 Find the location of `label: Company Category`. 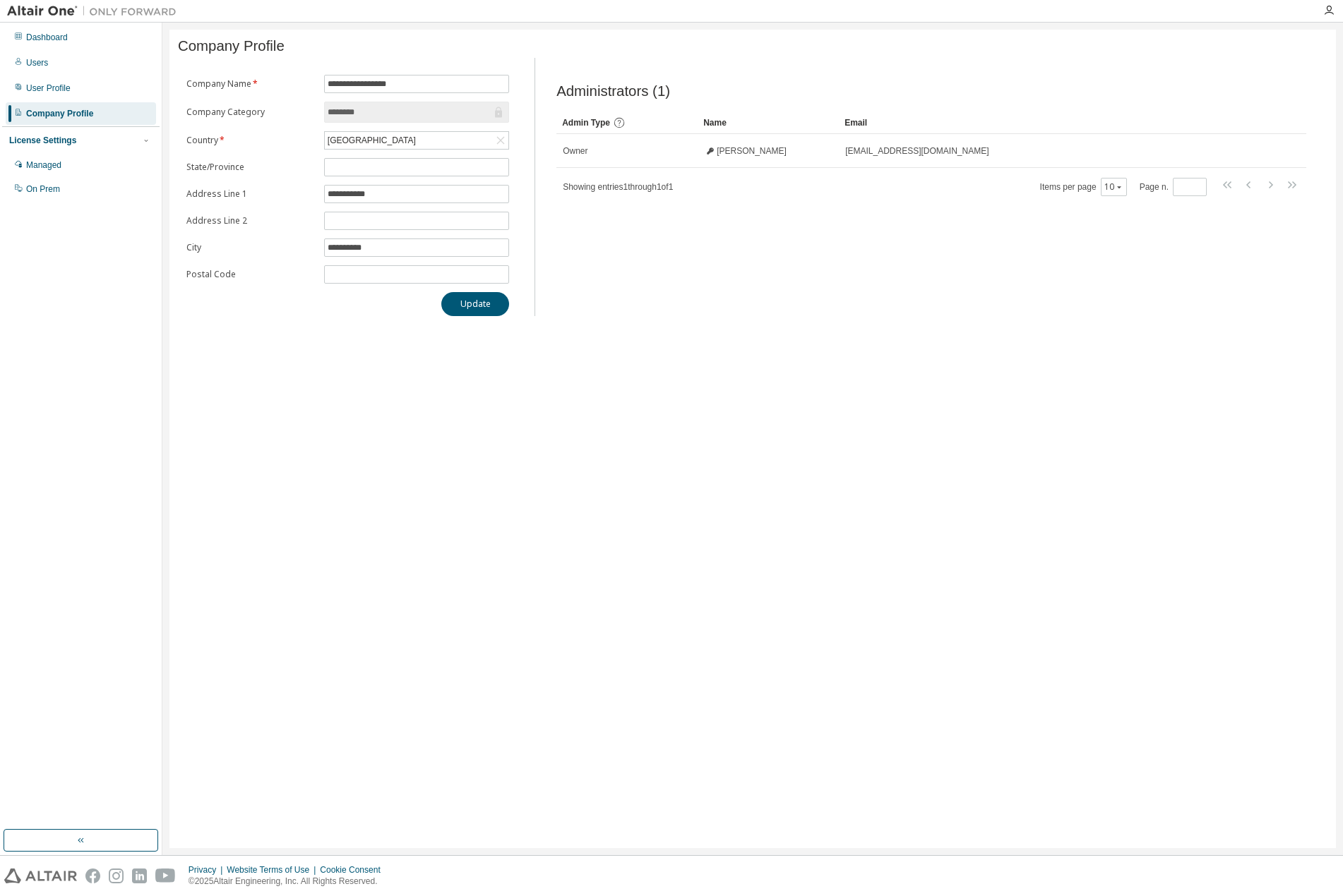

label: Company Category is located at coordinates (251, 112).